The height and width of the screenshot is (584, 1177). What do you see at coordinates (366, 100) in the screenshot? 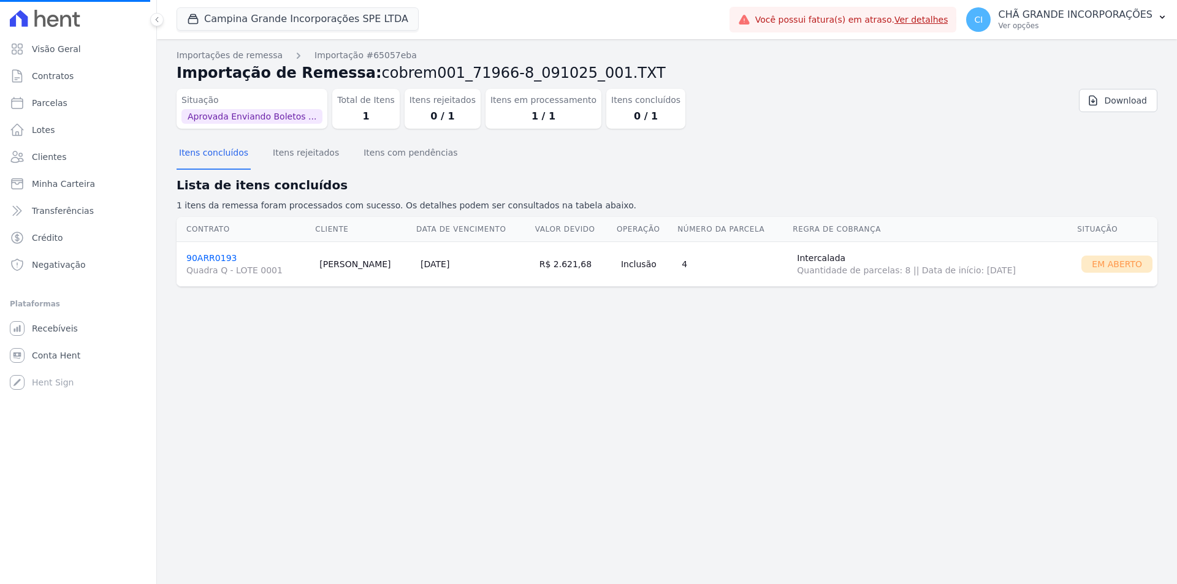
I see `dt: Total de Itens` at bounding box center [366, 100].